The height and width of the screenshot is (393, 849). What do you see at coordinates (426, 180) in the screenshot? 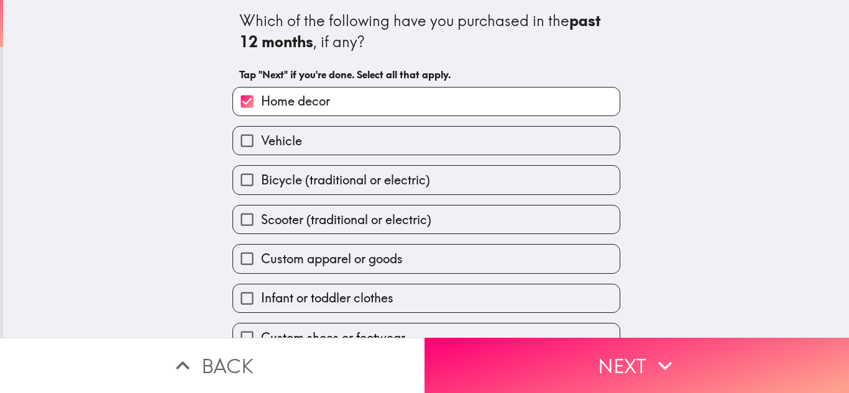
I see `button: Bicycle (traditional or electric)` at bounding box center [426, 180].